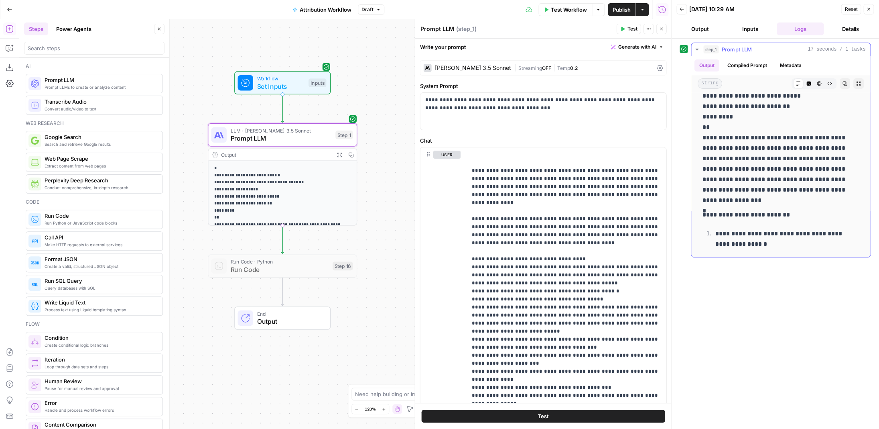  I want to click on button: user, so click(447, 155).